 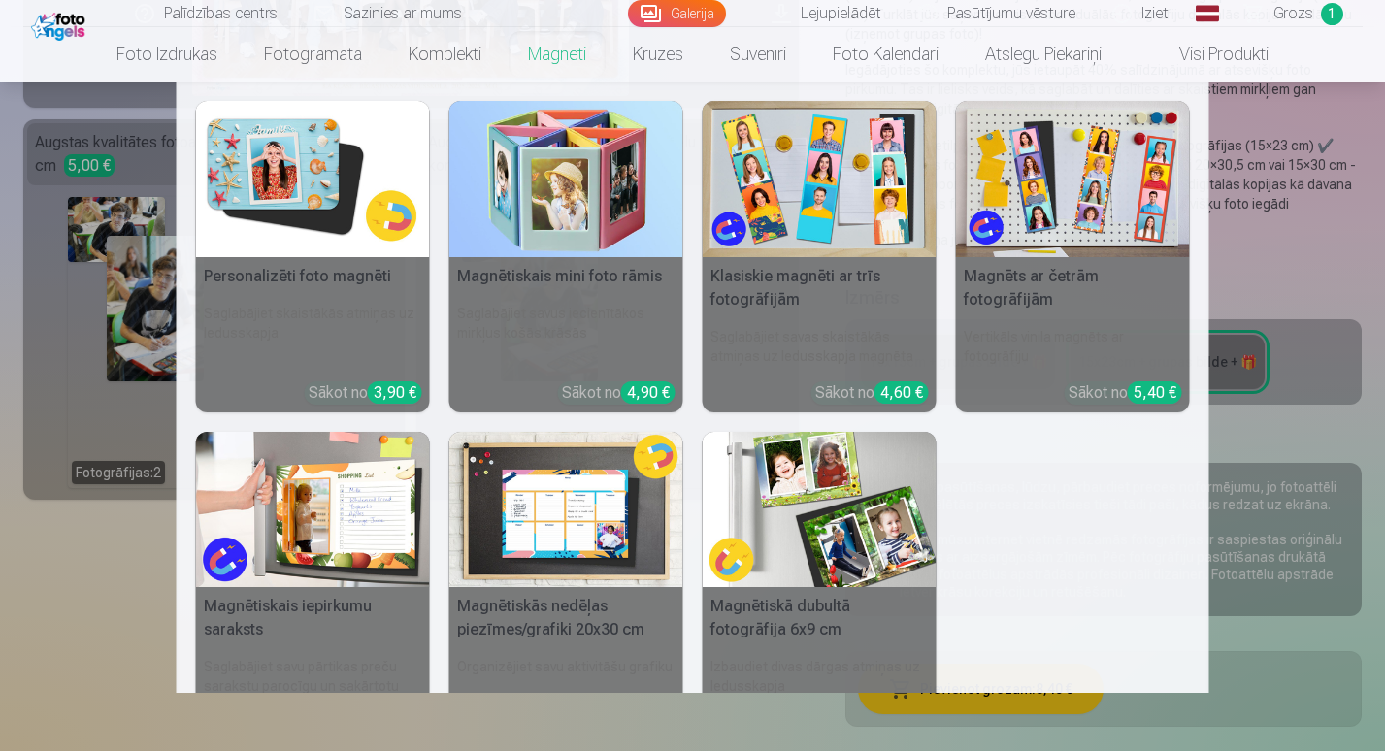 I want to click on span: Grozs, so click(x=1293, y=14).